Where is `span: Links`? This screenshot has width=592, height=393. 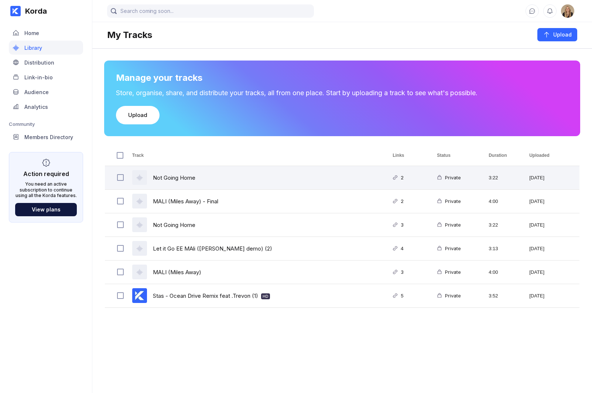
span: Links is located at coordinates (398, 156).